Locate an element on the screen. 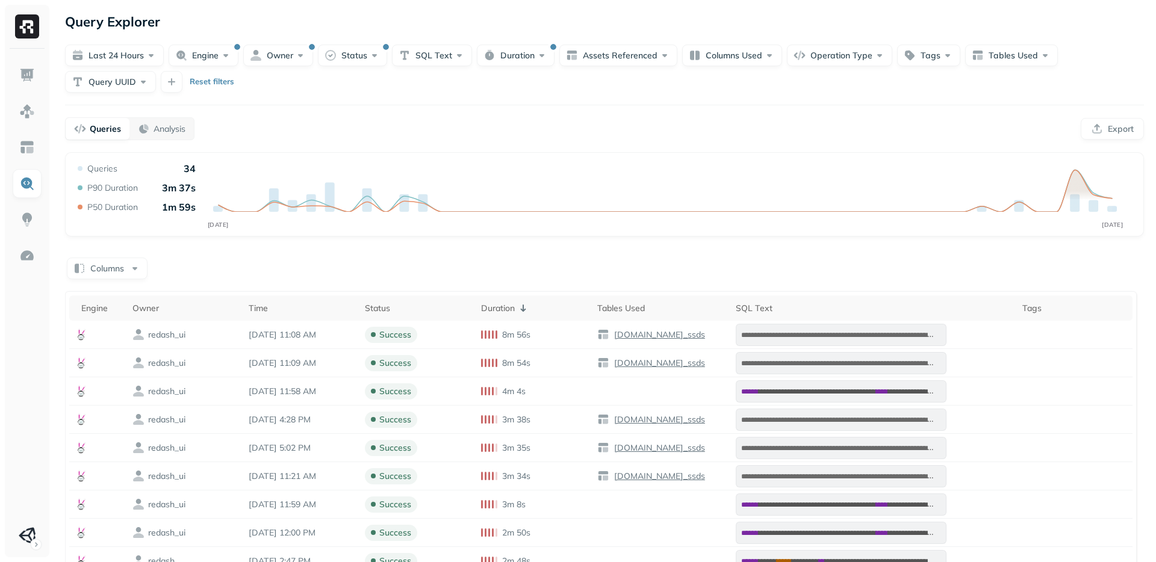  button: Status is located at coordinates (352, 55).